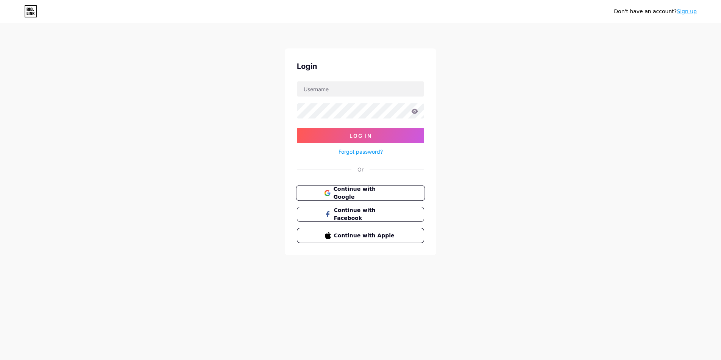 This screenshot has height=360, width=721. What do you see at coordinates (361, 214) in the screenshot?
I see `button: Continue with Facebook` at bounding box center [361, 214].